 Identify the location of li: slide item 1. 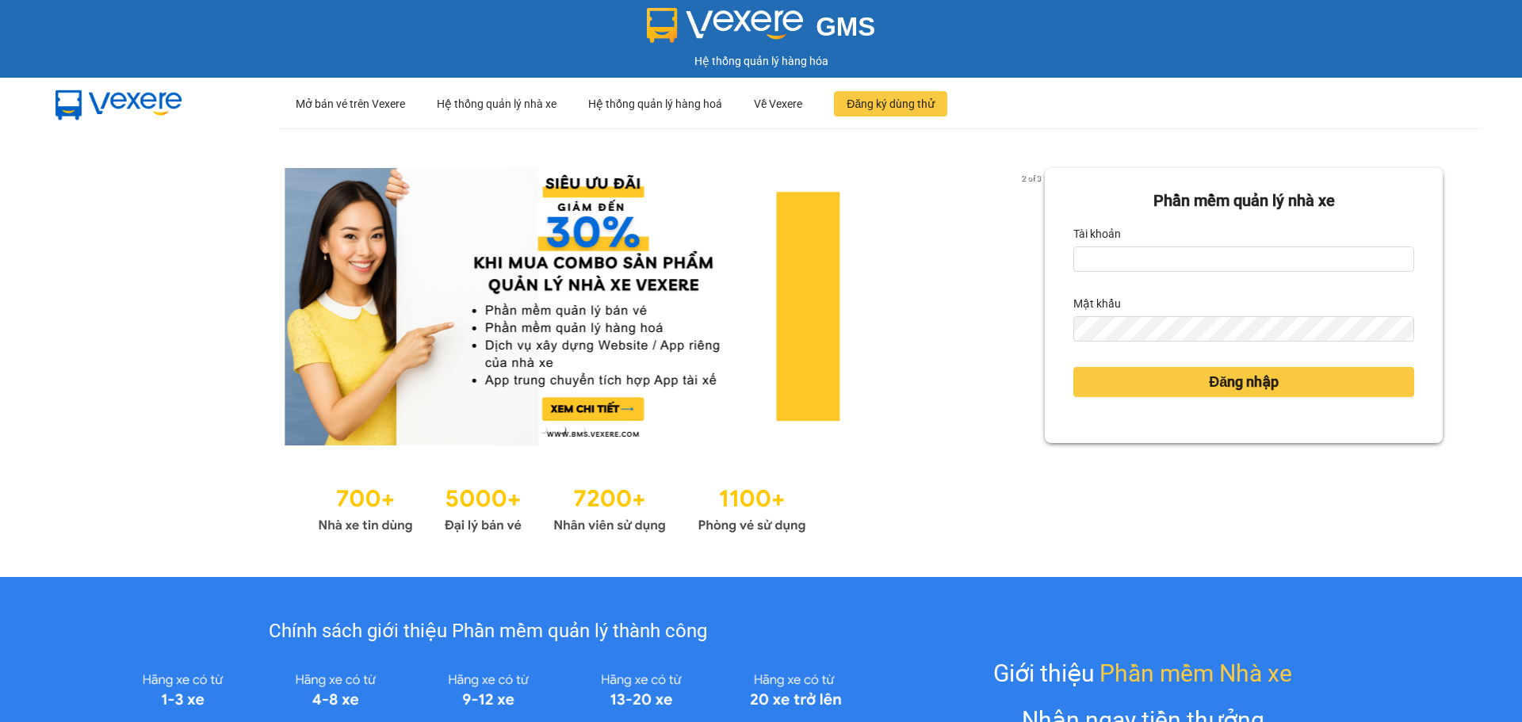
(543, 430).